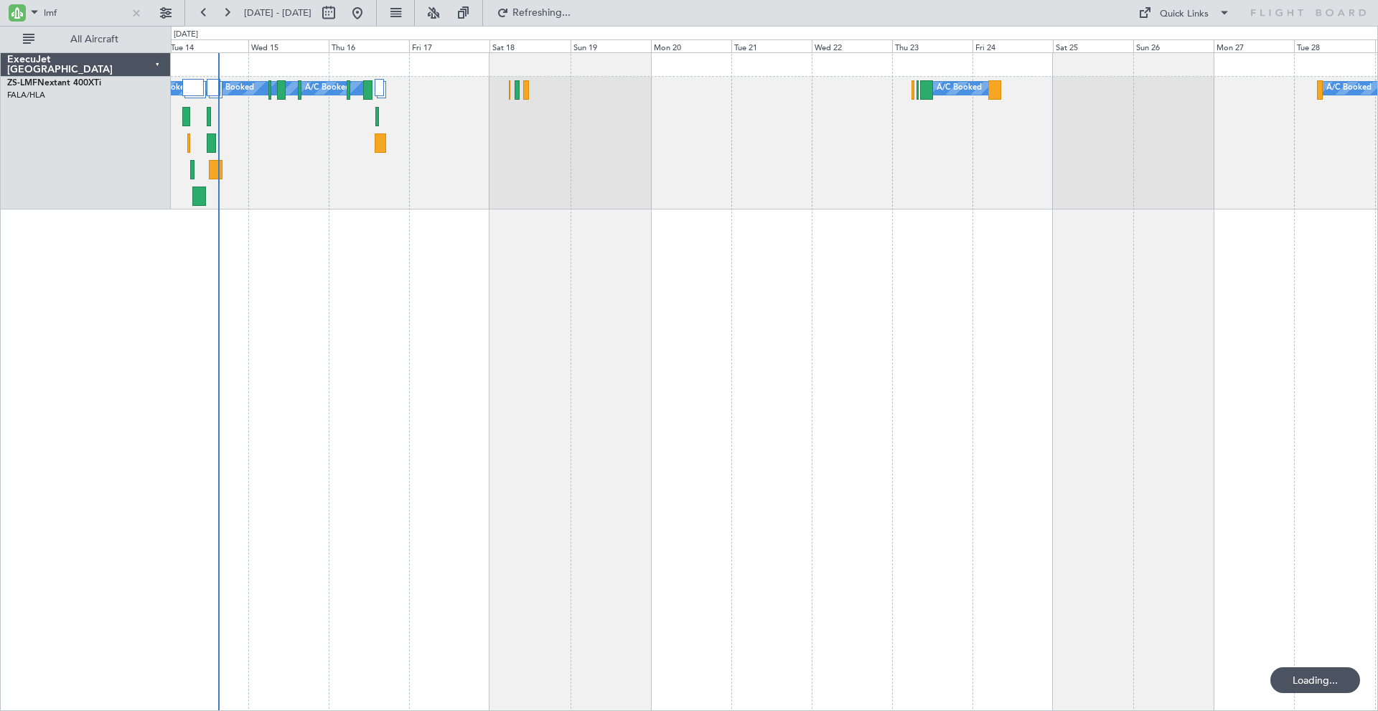 Image resolution: width=1378 pixels, height=711 pixels. I want to click on div: Sun 26, so click(1174, 46).